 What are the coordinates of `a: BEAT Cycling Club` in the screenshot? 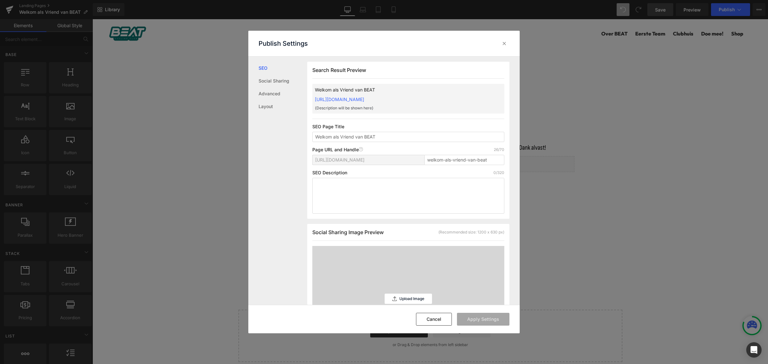 It's located at (35, 14).